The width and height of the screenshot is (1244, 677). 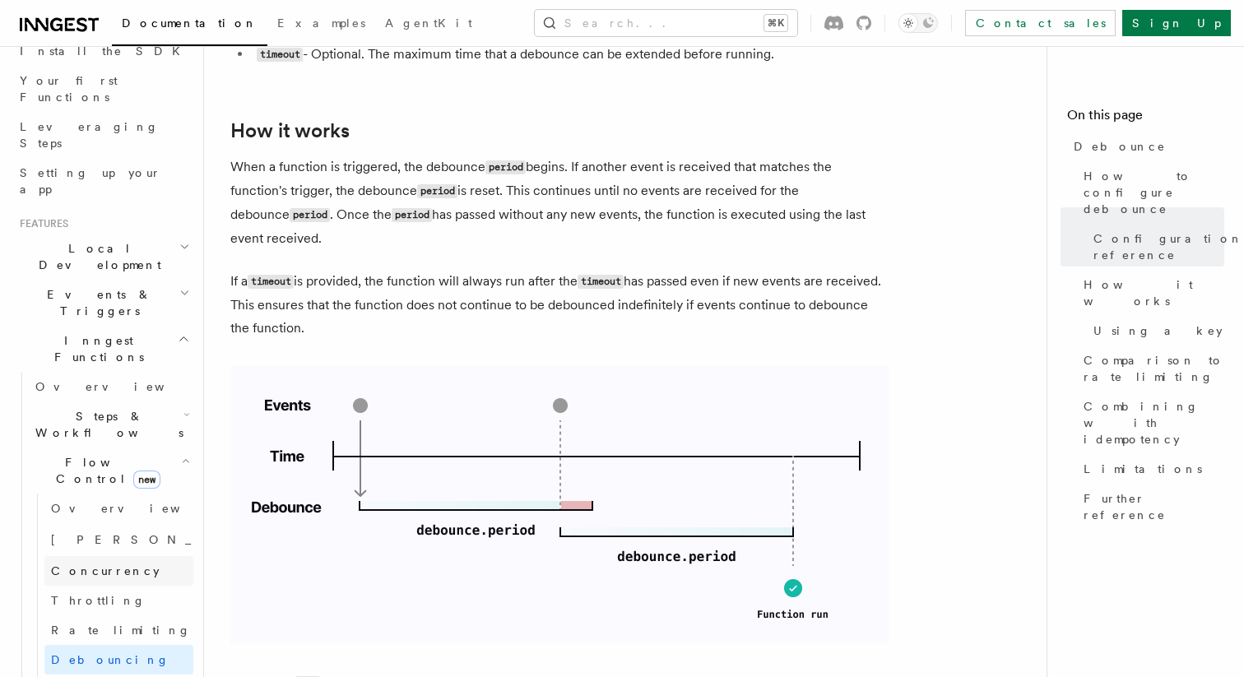 I want to click on a: Setting up your app, so click(x=103, y=181).